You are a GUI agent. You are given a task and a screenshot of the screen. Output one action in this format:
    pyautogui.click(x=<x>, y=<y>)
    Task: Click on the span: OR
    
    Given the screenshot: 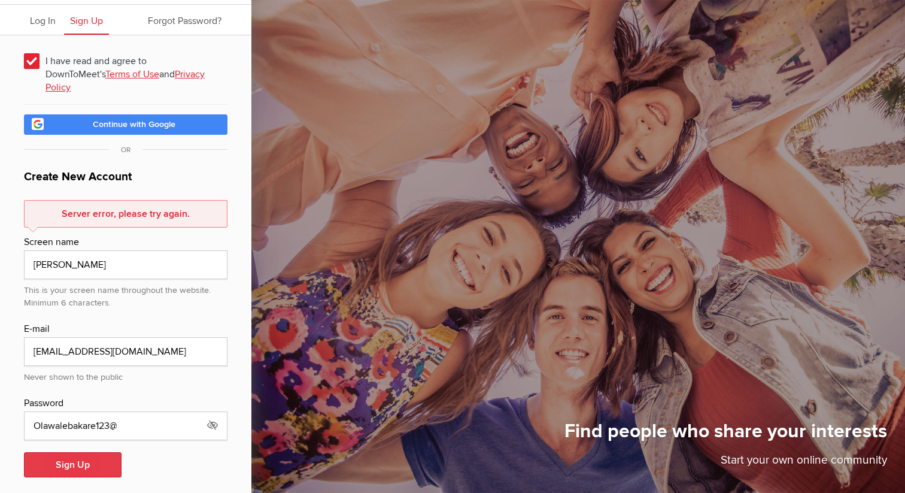 What is the action you would take?
    pyautogui.click(x=126, y=150)
    